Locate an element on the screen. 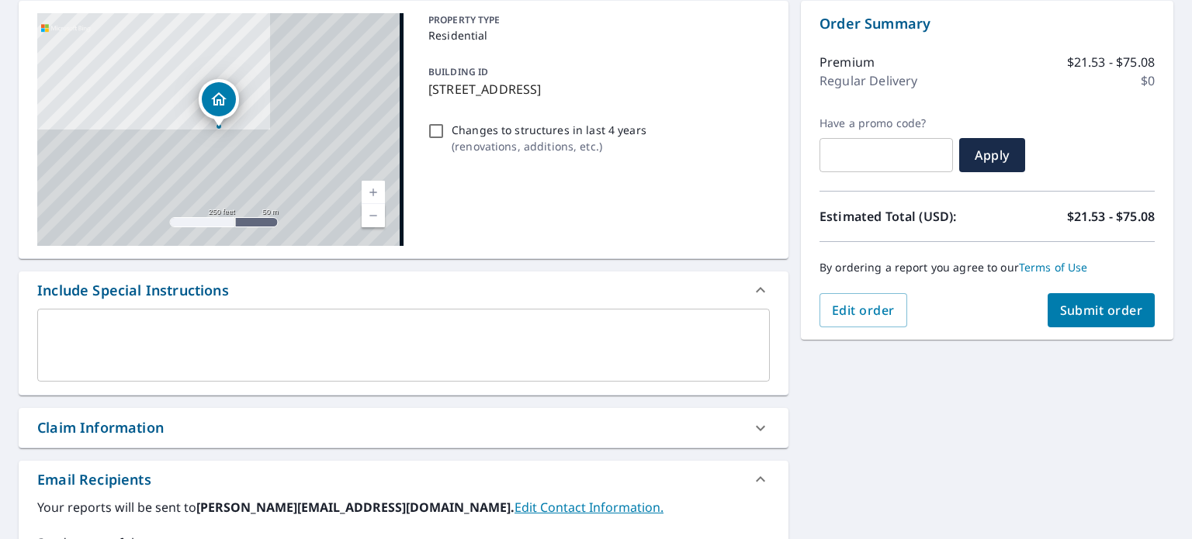 The height and width of the screenshot is (539, 1192). p: $0 is located at coordinates (1148, 81).